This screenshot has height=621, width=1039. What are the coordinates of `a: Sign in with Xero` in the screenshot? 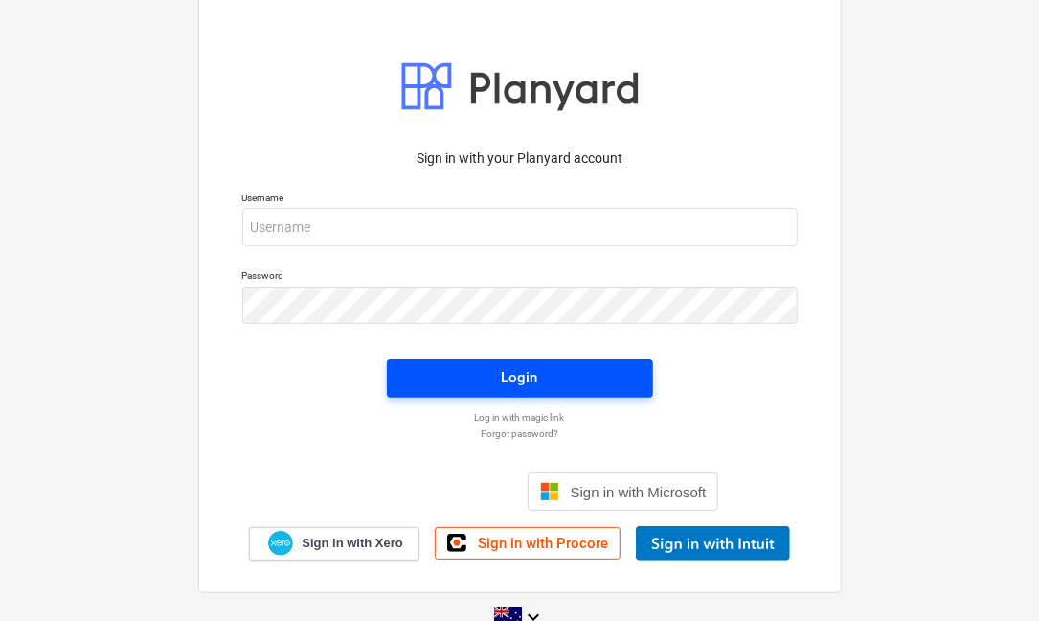 It's located at (334, 543).